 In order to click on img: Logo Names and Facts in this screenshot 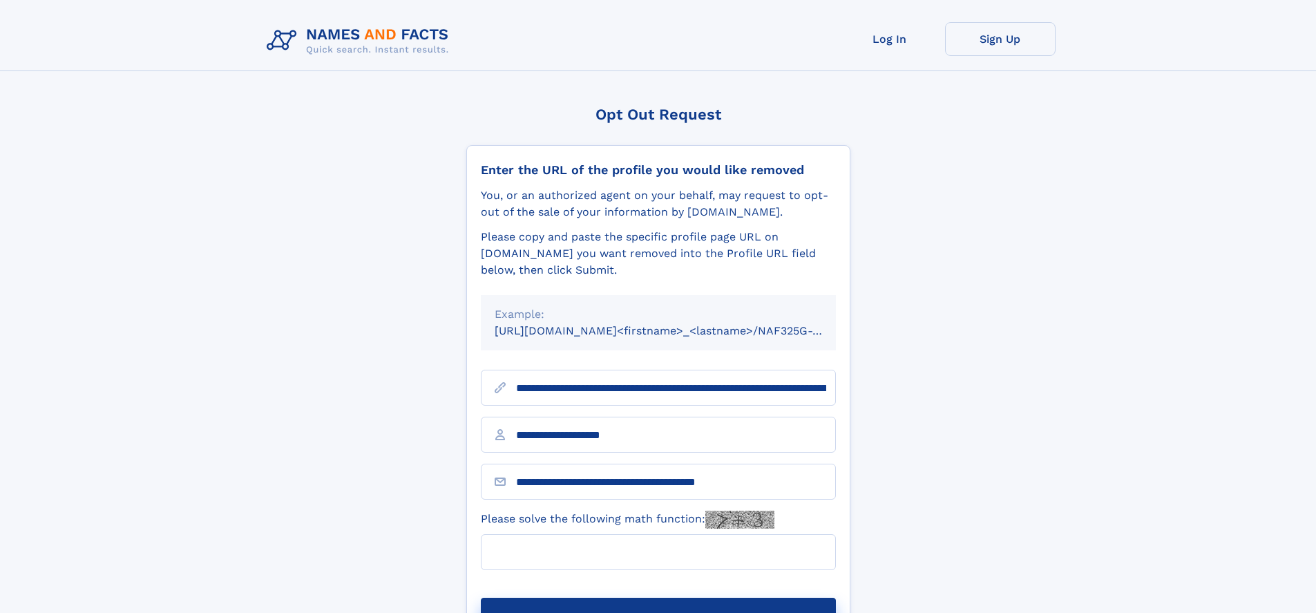, I will do `click(361, 41)`.